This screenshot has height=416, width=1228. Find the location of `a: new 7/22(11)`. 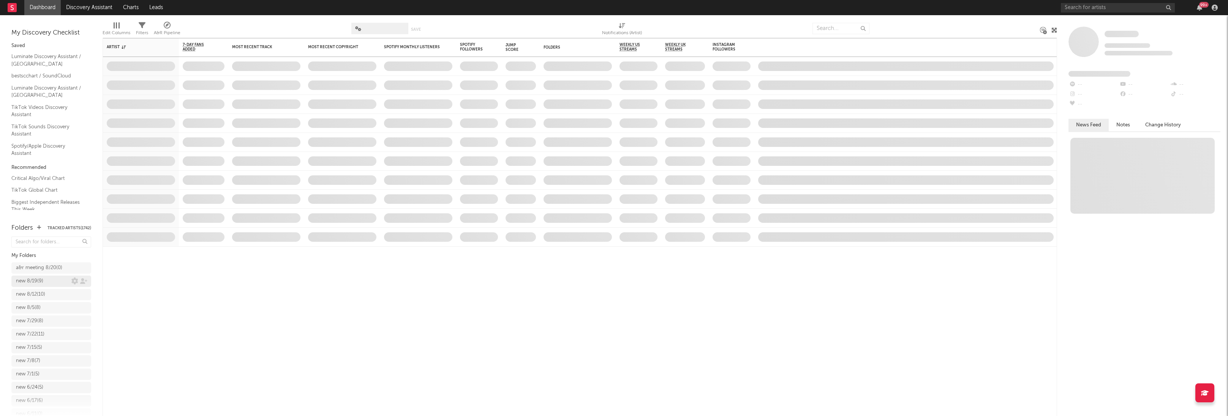

a: new 7/22(11) is located at coordinates (51, 335).